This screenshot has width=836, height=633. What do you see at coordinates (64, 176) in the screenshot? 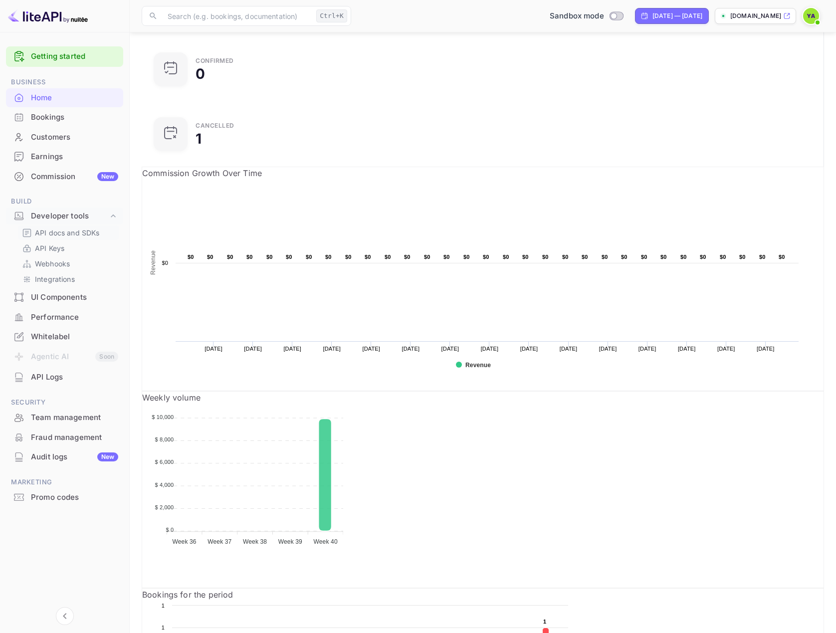
I see `a: CommissionNew` at bounding box center [64, 176].